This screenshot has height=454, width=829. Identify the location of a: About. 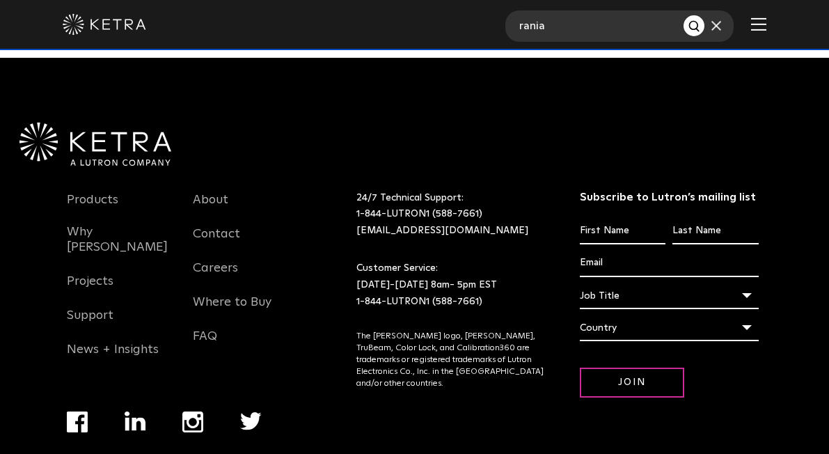
(210, 208).